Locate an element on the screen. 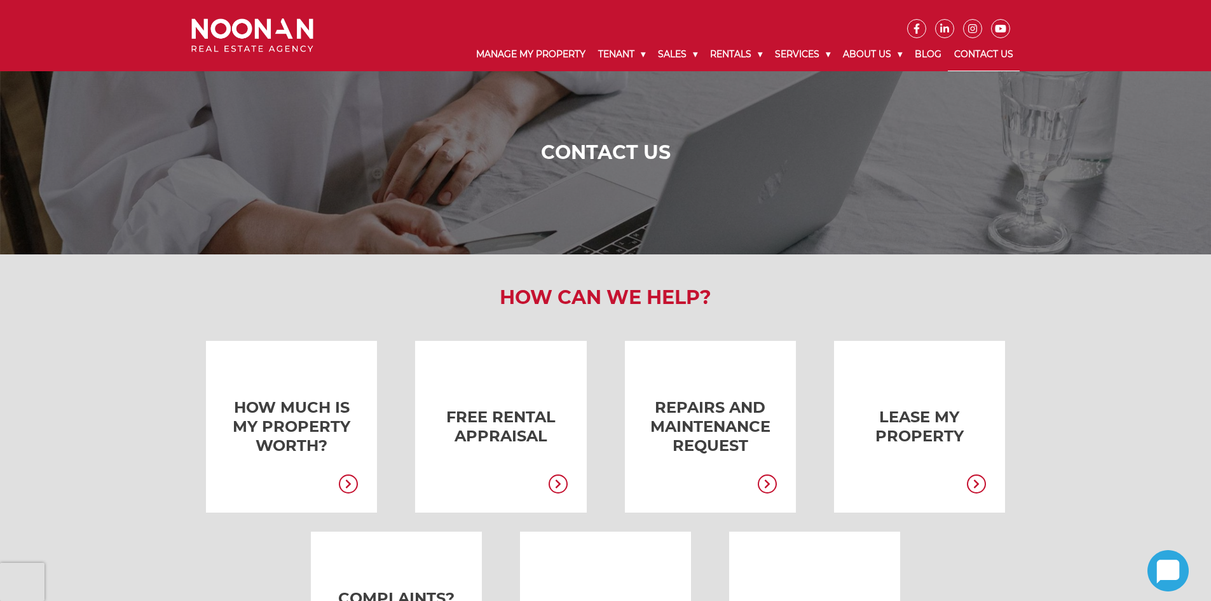  a: About Us is located at coordinates (872, 54).